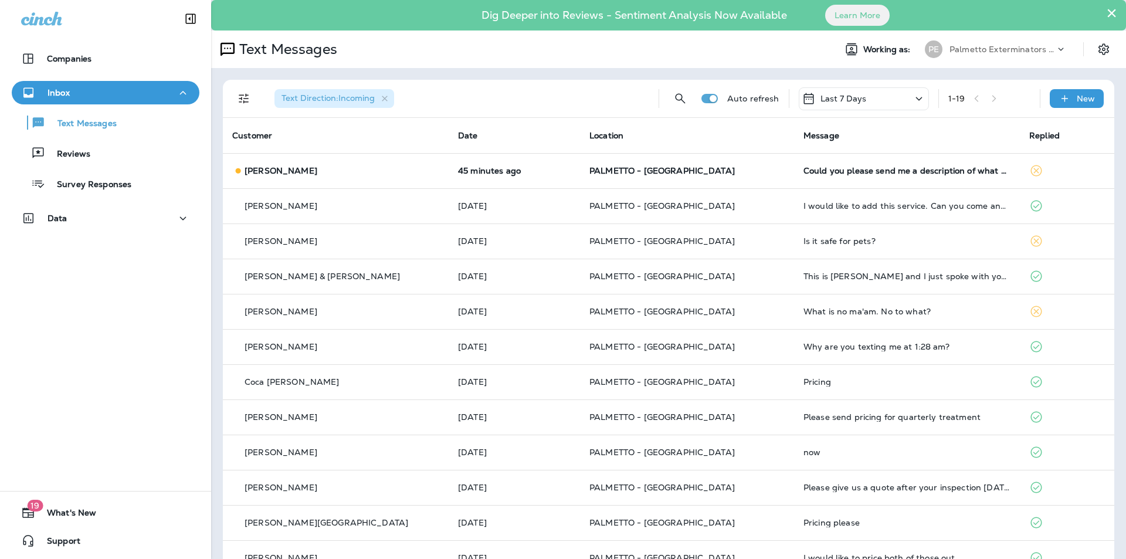 The width and height of the screenshot is (1126, 559). Describe the element at coordinates (888, 49) in the screenshot. I see `span: Working as:` at that location.